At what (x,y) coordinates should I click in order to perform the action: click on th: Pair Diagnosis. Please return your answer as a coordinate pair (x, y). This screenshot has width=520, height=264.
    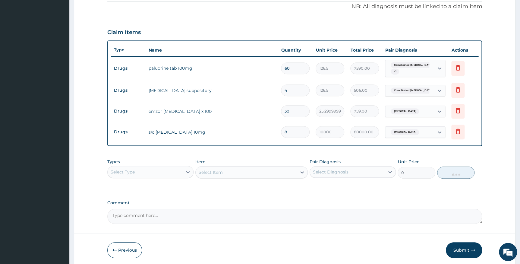
    Looking at the image, I should click on (415, 50).